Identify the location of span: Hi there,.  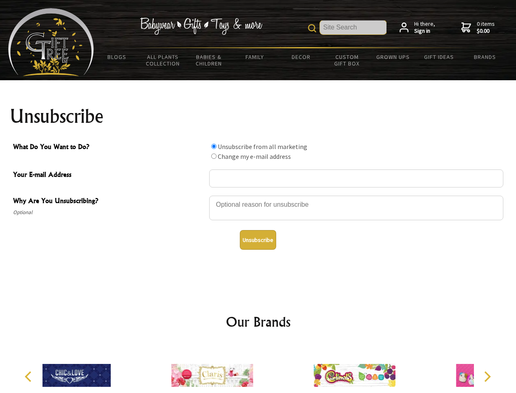
(425, 27).